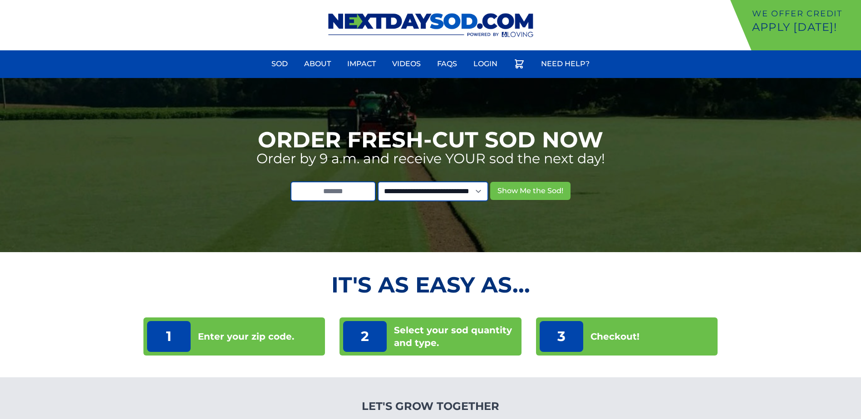 Image resolution: width=861 pixels, height=419 pixels. Describe the element at coordinates (615, 337) in the screenshot. I see `p: Checkout!` at that location.